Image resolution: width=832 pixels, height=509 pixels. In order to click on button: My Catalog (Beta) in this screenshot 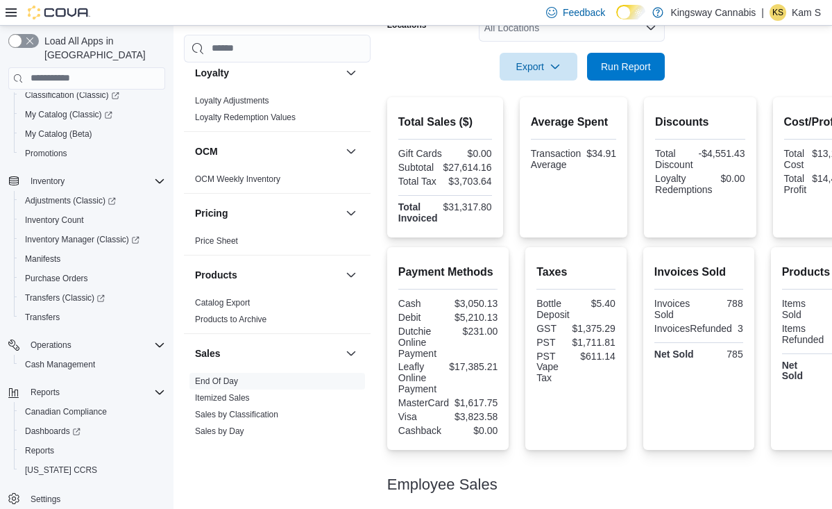, I will do `click(92, 134)`.